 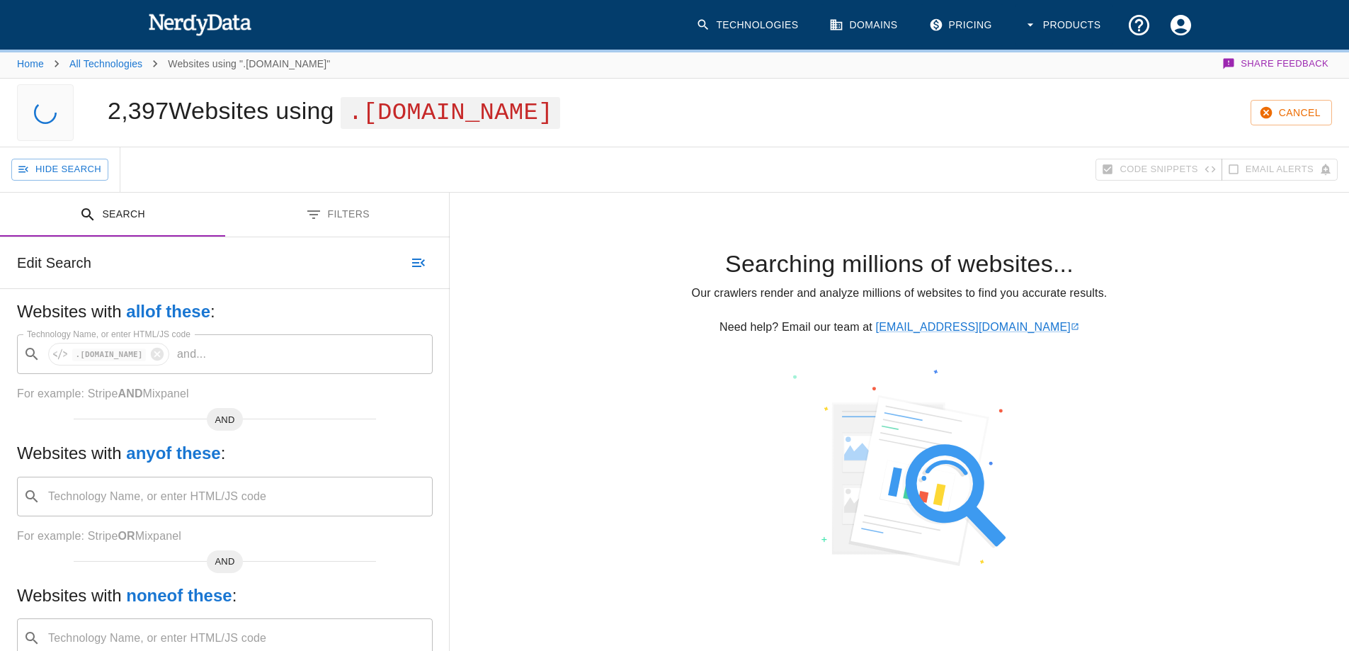 What do you see at coordinates (334, 111) in the screenshot?
I see `h1: 2,397 Websites using` at bounding box center [334, 111].